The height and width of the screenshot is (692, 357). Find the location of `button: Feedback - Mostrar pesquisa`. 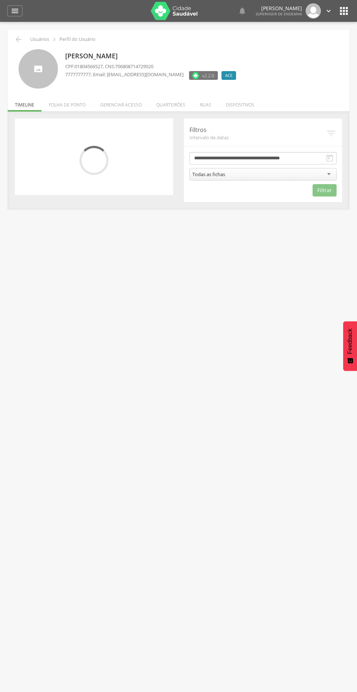

button: Feedback - Mostrar pesquisa is located at coordinates (350, 346).